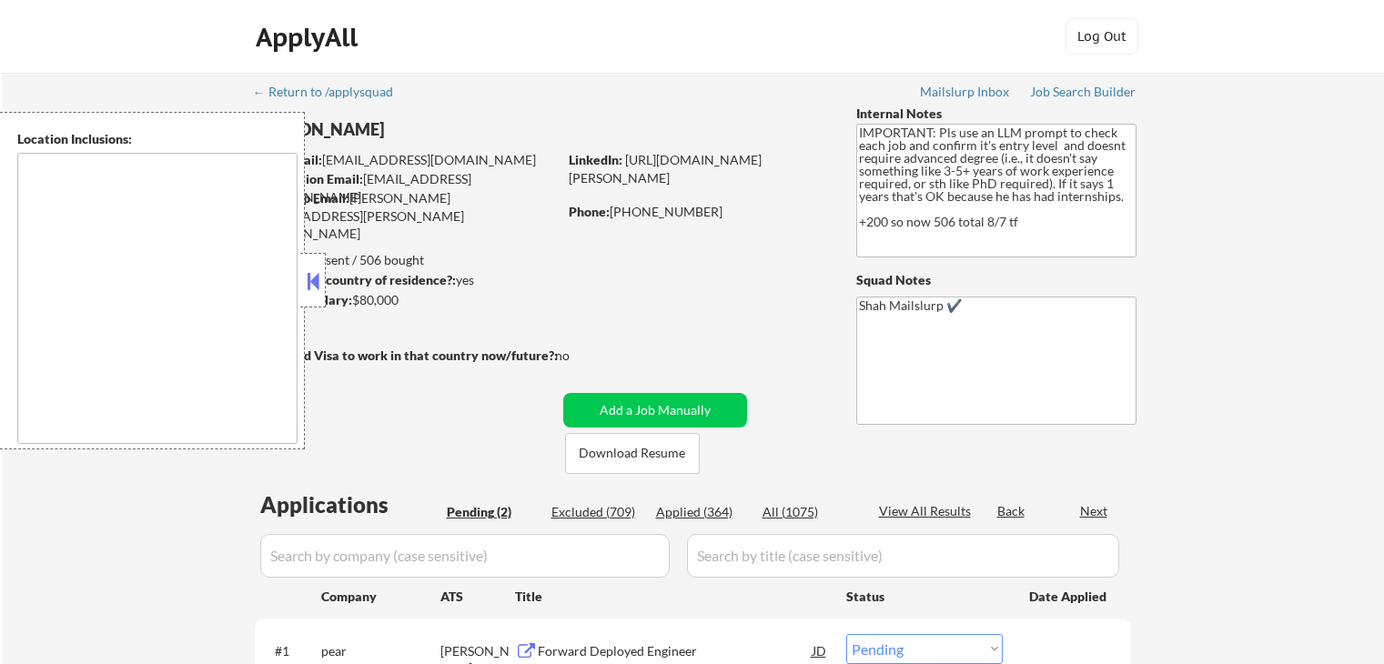 Image resolution: width=1384 pixels, height=664 pixels. What do you see at coordinates (924, 596) in the screenshot?
I see `div: Status` at bounding box center [924, 596].